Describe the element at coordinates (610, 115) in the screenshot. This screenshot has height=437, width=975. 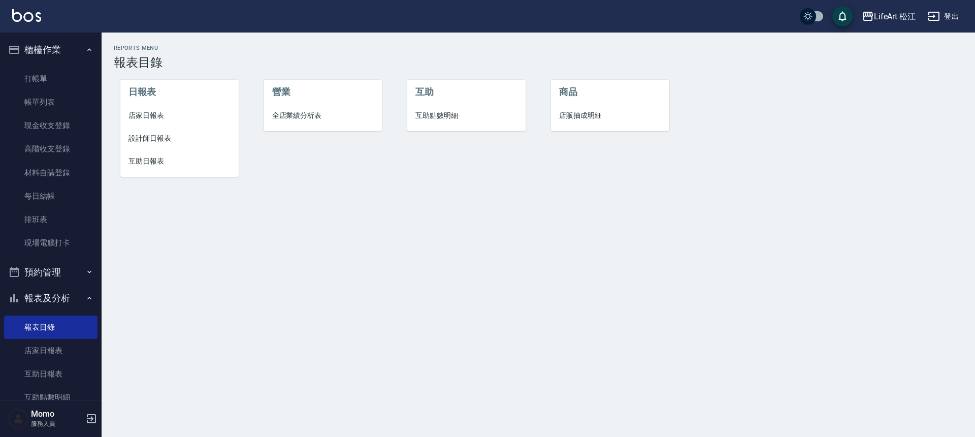
I see `span: 店販抽成明細` at that location.